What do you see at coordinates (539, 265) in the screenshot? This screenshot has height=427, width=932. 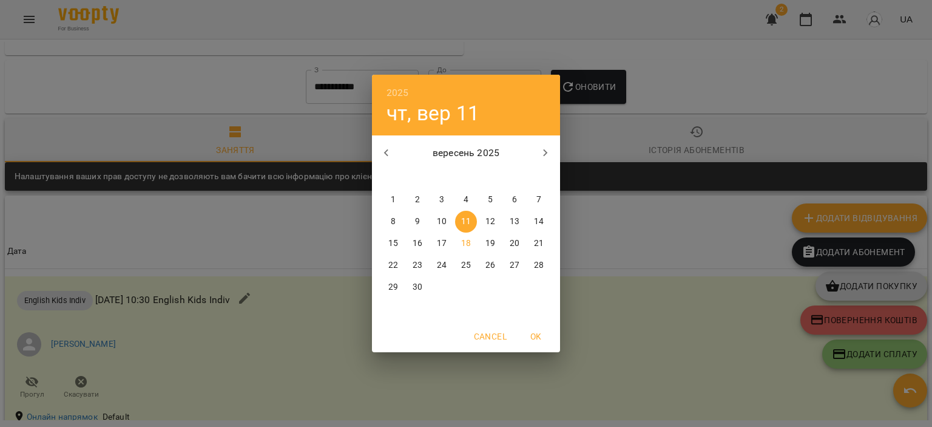 I see `p: 28` at bounding box center [539, 265].